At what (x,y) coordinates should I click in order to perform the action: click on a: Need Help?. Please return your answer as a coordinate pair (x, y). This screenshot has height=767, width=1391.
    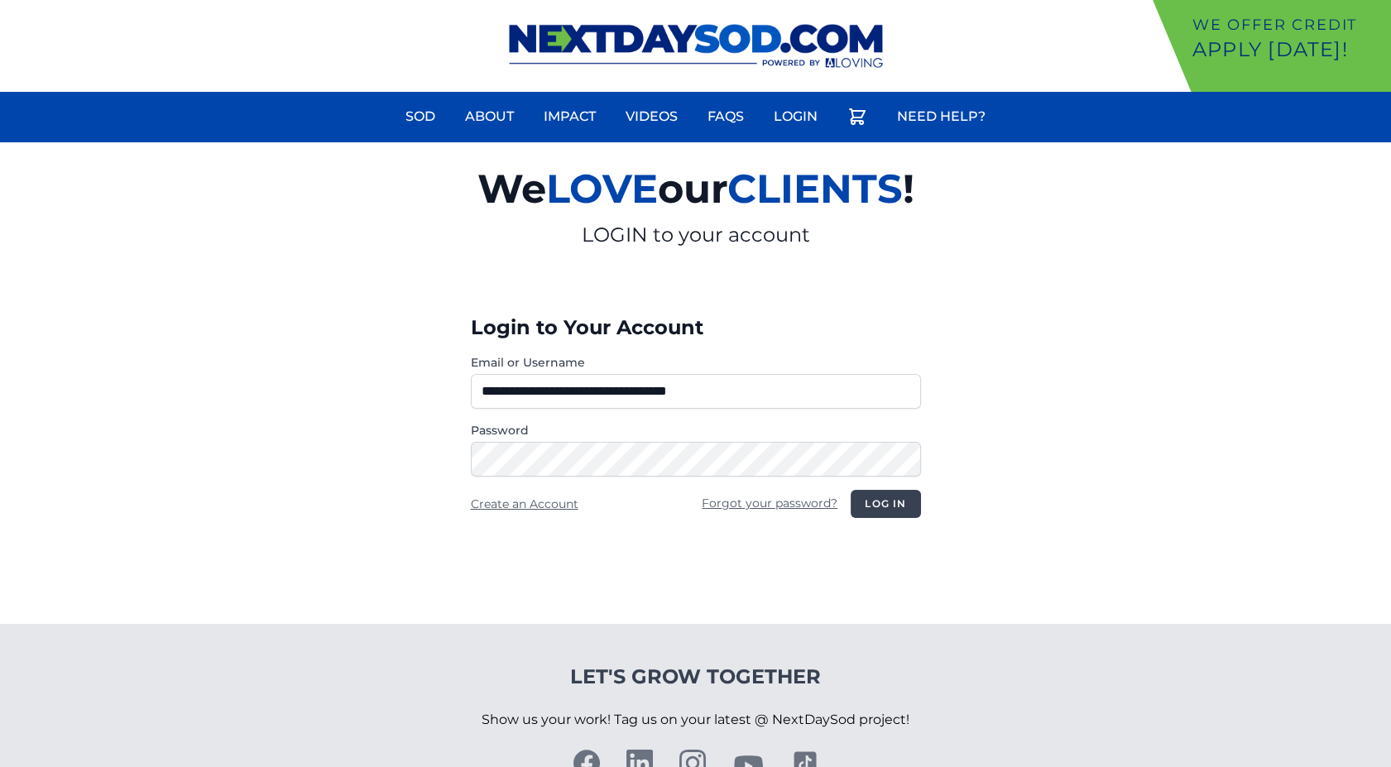
    Looking at the image, I should click on (941, 117).